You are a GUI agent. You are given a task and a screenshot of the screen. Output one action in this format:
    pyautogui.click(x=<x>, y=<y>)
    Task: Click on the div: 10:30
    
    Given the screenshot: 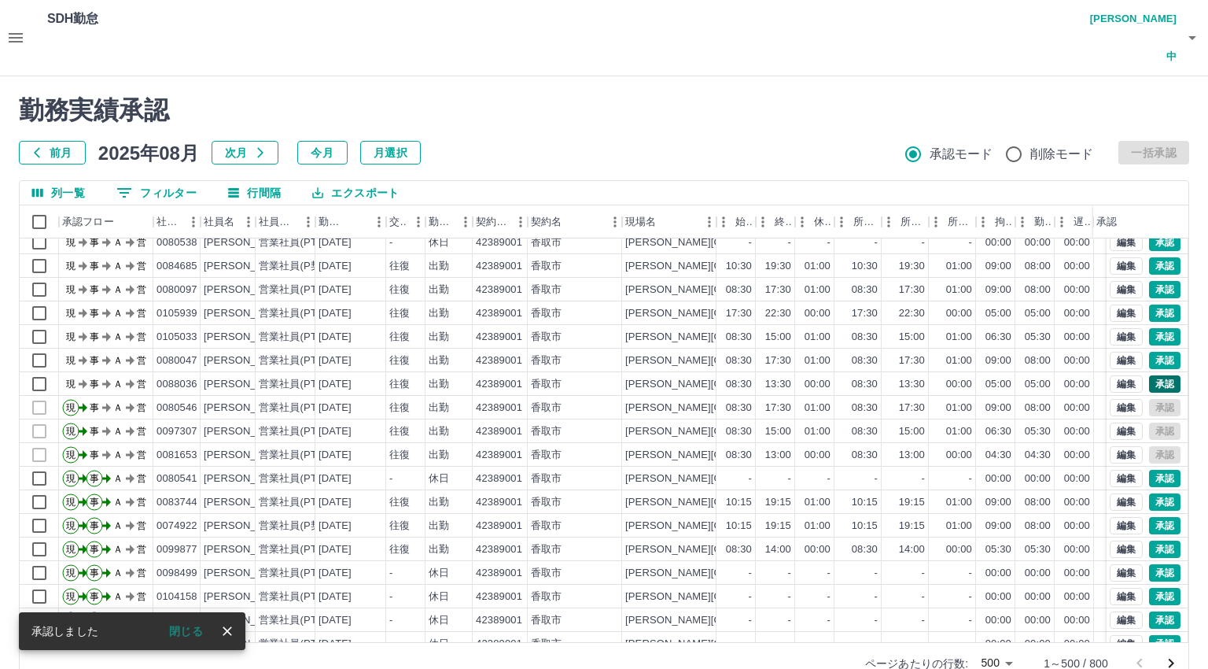 What is the action you would take?
    pyautogui.click(x=865, y=266)
    